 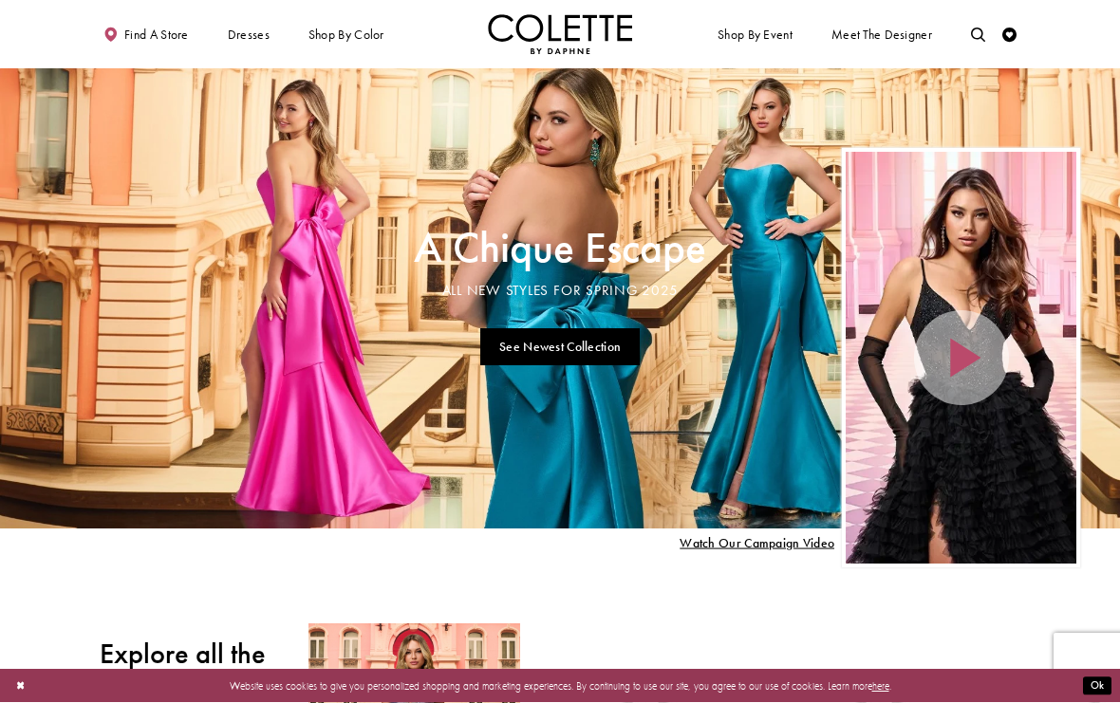 What do you see at coordinates (757, 542) in the screenshot?
I see `span: Play Slide #15 Video` at bounding box center [757, 542].